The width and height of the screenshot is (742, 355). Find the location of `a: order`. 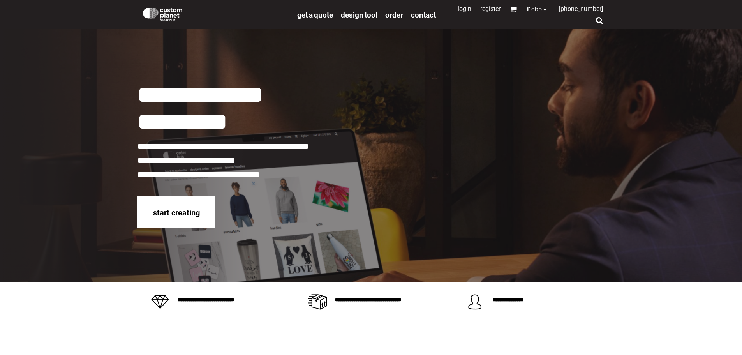

a: order is located at coordinates (394, 14).